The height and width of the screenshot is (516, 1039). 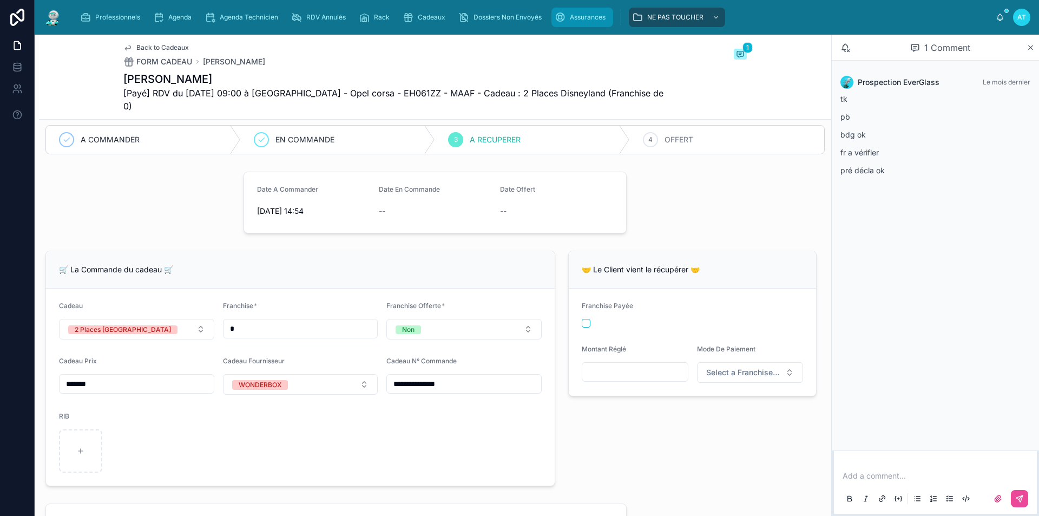 I want to click on div: Non, so click(x=408, y=329).